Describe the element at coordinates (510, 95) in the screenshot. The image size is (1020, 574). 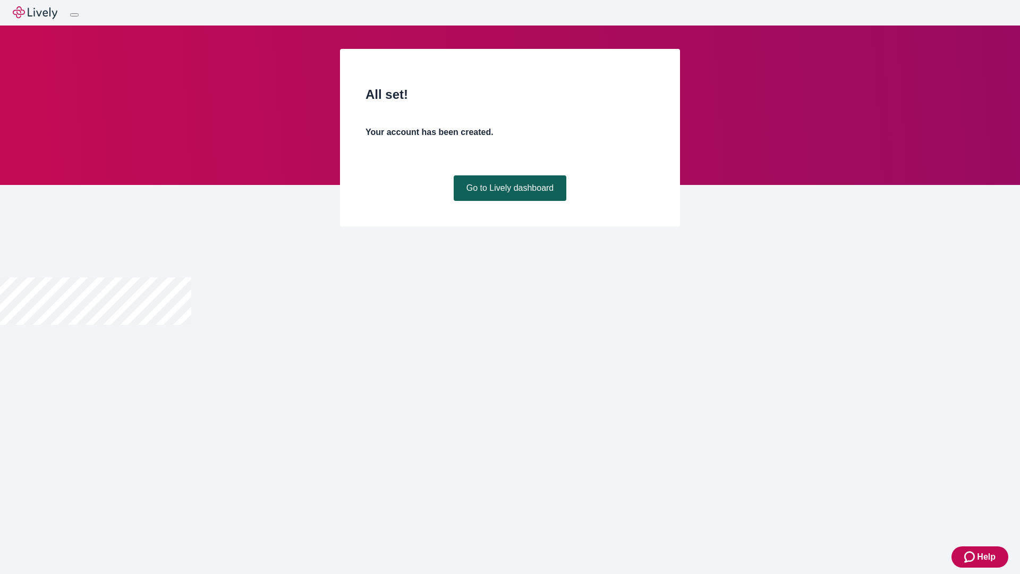
I see `h2: All set!` at that location.